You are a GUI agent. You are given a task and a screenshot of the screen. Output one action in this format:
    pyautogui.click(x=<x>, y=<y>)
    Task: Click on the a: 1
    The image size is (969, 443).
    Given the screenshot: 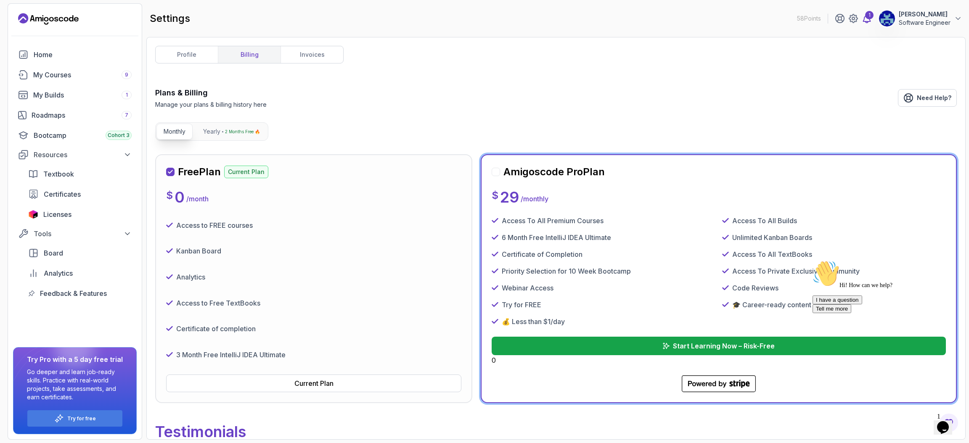 What is the action you would take?
    pyautogui.click(x=867, y=19)
    